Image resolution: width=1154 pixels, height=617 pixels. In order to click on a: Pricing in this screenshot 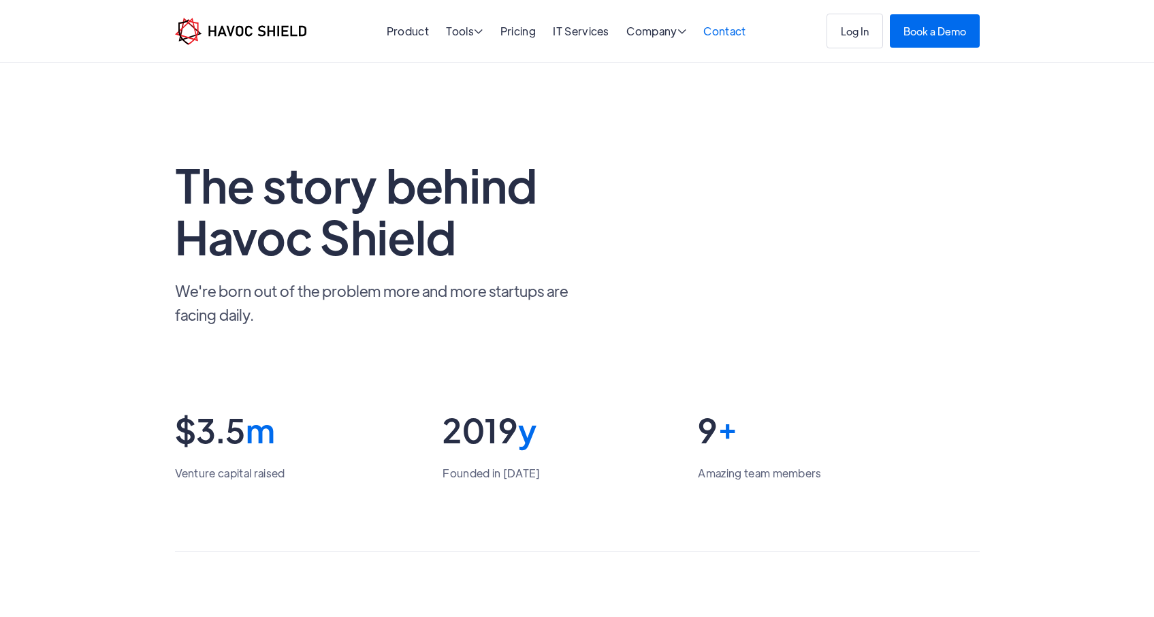, I will do `click(518, 31)`.